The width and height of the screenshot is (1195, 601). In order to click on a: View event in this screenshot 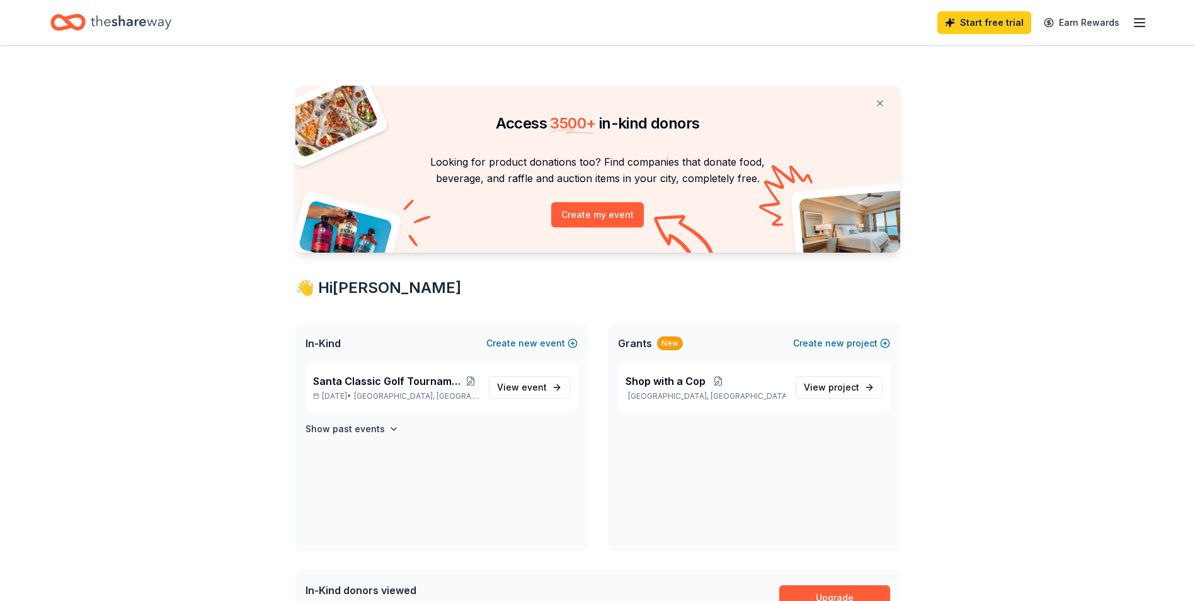, I will do `click(529, 387)`.